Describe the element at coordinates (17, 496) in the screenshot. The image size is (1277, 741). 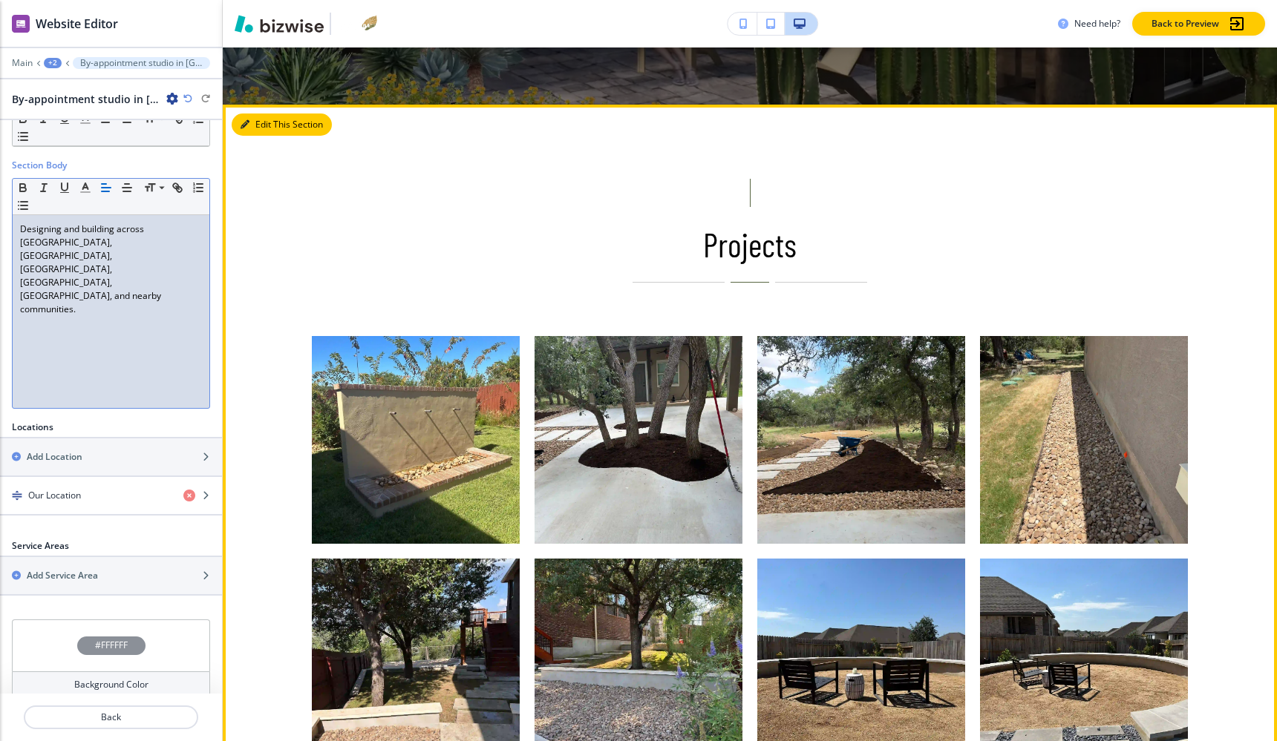
I see `img: Drag` at that location.